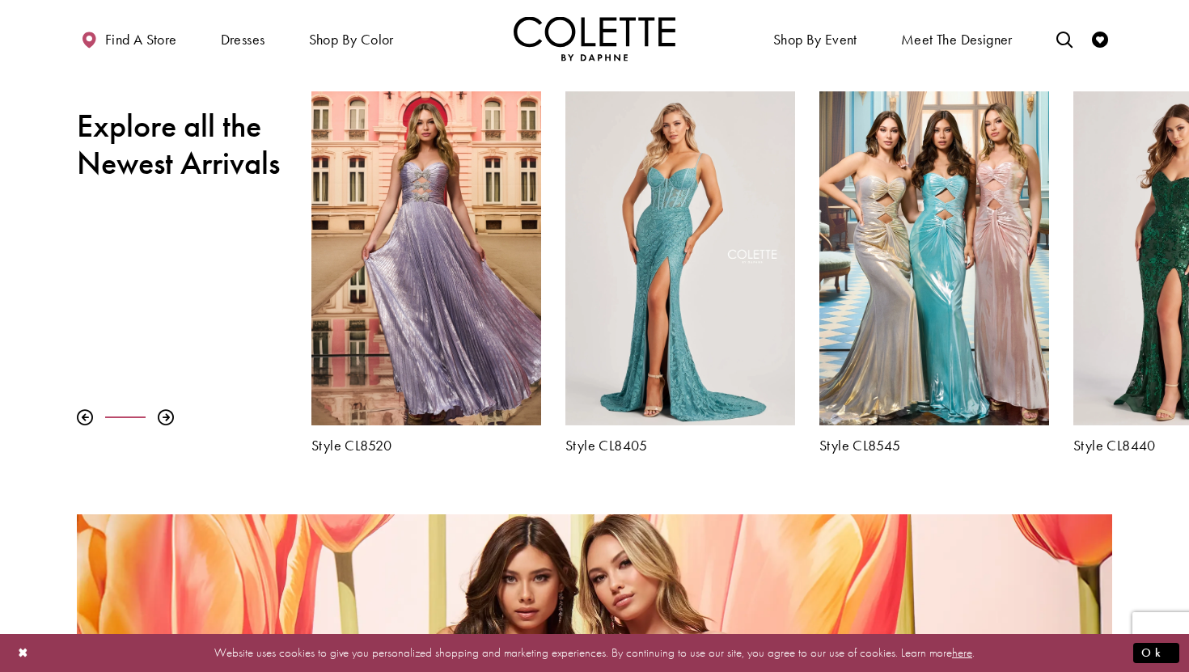 The height and width of the screenshot is (672, 1189). I want to click on span: Find a store, so click(141, 40).